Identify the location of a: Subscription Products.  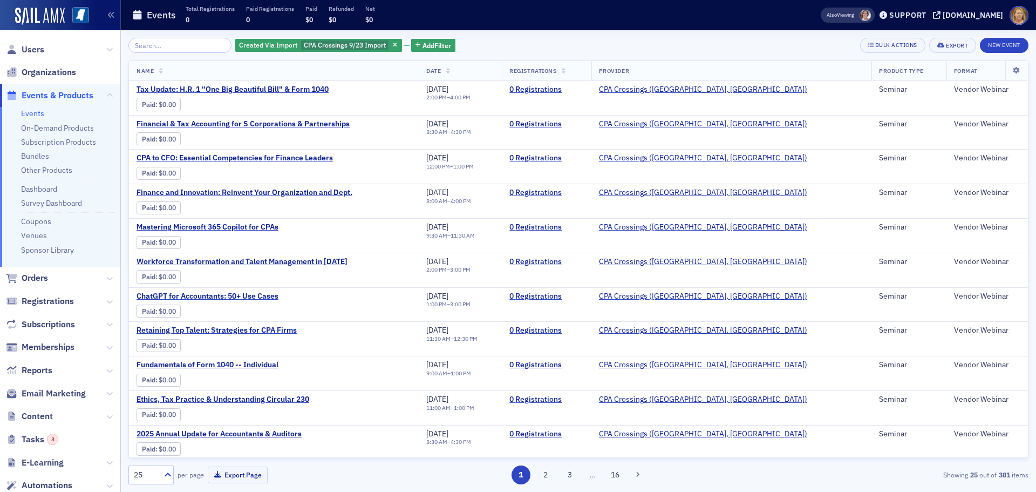
(58, 142).